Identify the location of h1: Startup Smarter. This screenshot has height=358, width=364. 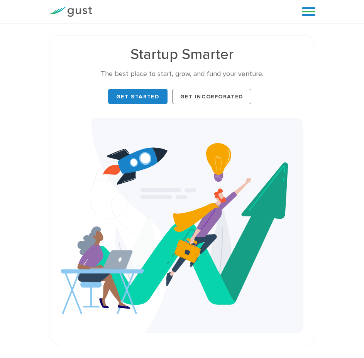
(182, 54).